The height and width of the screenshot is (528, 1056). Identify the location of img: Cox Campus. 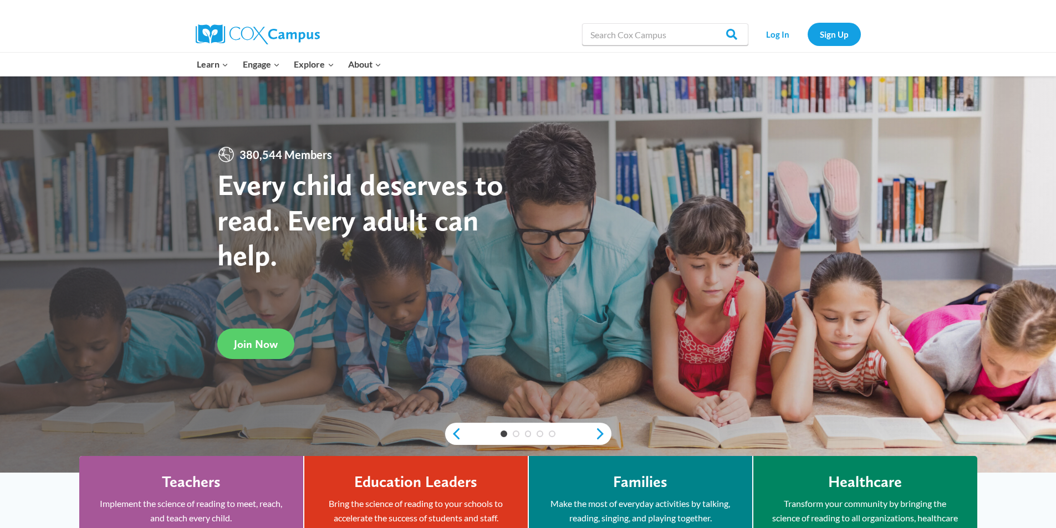
(258, 34).